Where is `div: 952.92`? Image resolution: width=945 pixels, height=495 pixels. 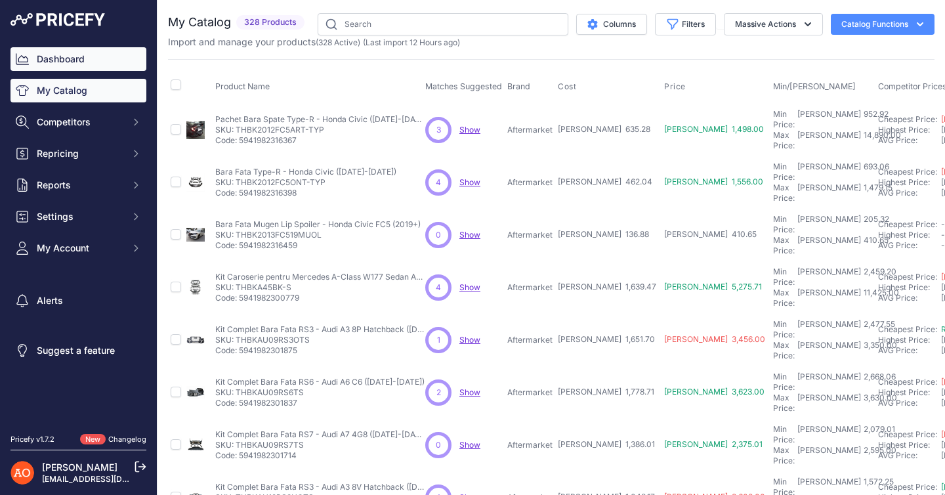
div: 952.92 is located at coordinates (875, 119).